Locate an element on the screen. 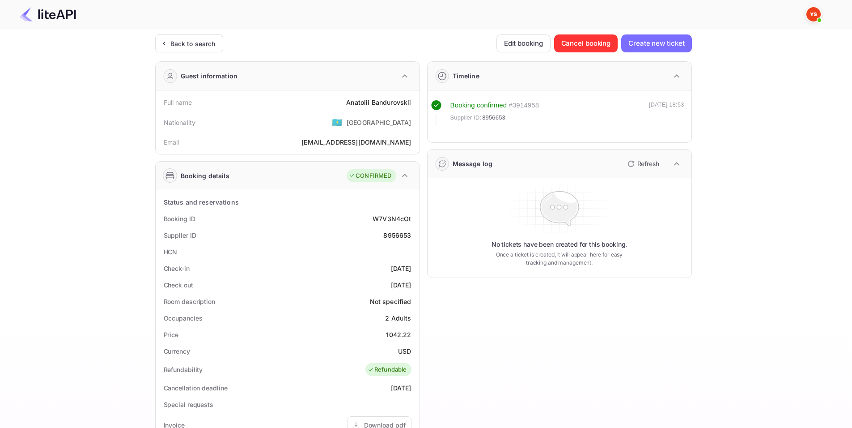 The image size is (852, 428). p: Once a ticket is created, it will appear here for easy tracking and management. is located at coordinates (560, 259).